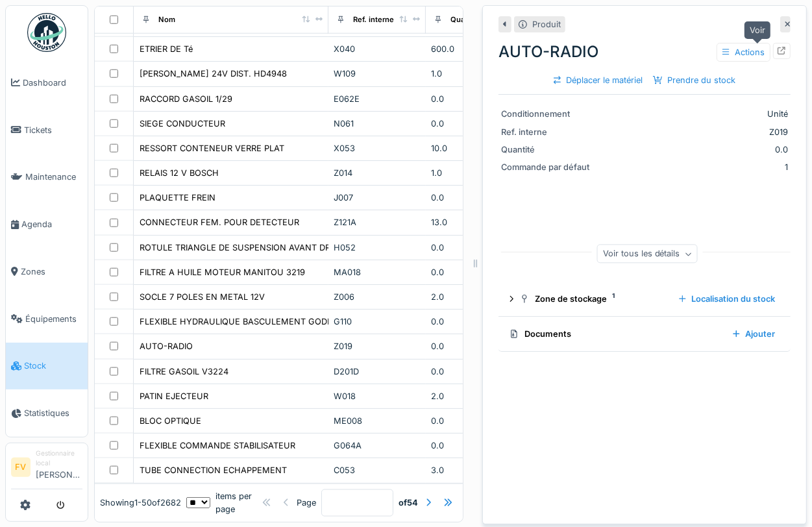 The image size is (812, 527). Describe the element at coordinates (727, 299) in the screenshot. I see `div: Localisation du stock` at that location.